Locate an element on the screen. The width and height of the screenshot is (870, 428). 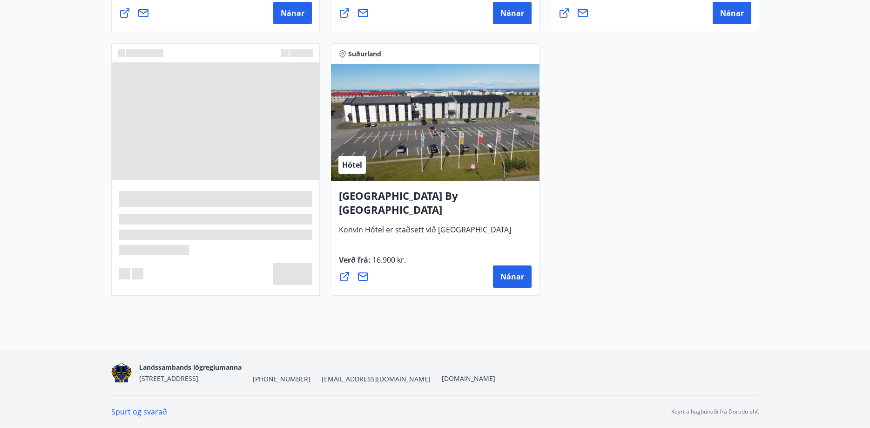
span: Verð frá : is located at coordinates (373, 264).